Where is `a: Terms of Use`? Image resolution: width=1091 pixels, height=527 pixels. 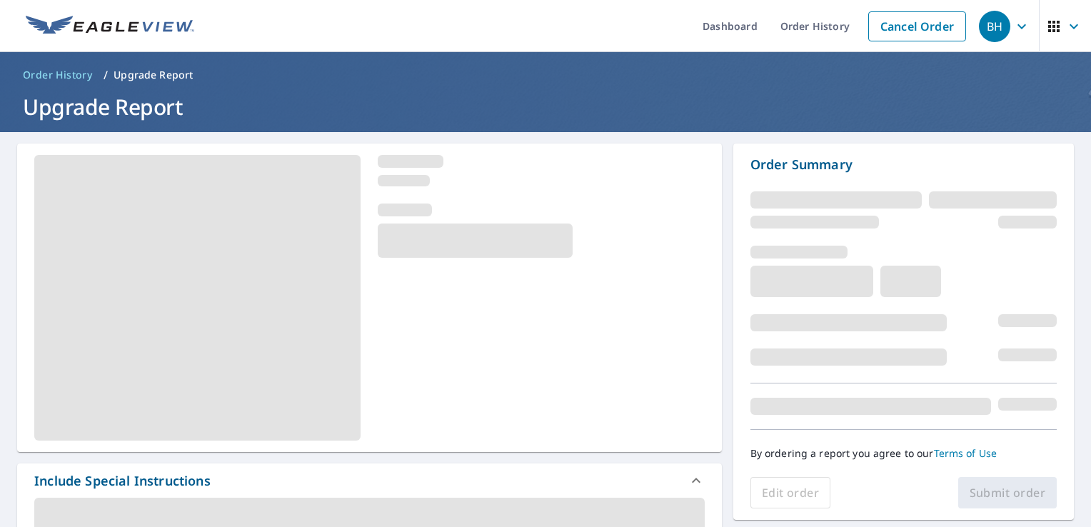 a: Terms of Use is located at coordinates (965, 453).